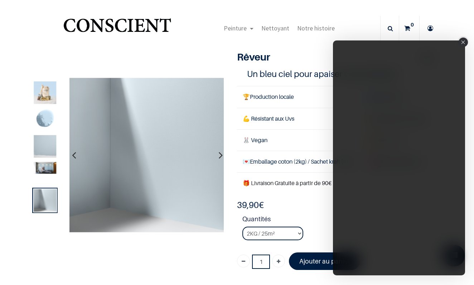 The height and width of the screenshot is (285, 474). Describe the element at coordinates (338, 220) in the screenshot. I see `strong: Quantités` at that location.